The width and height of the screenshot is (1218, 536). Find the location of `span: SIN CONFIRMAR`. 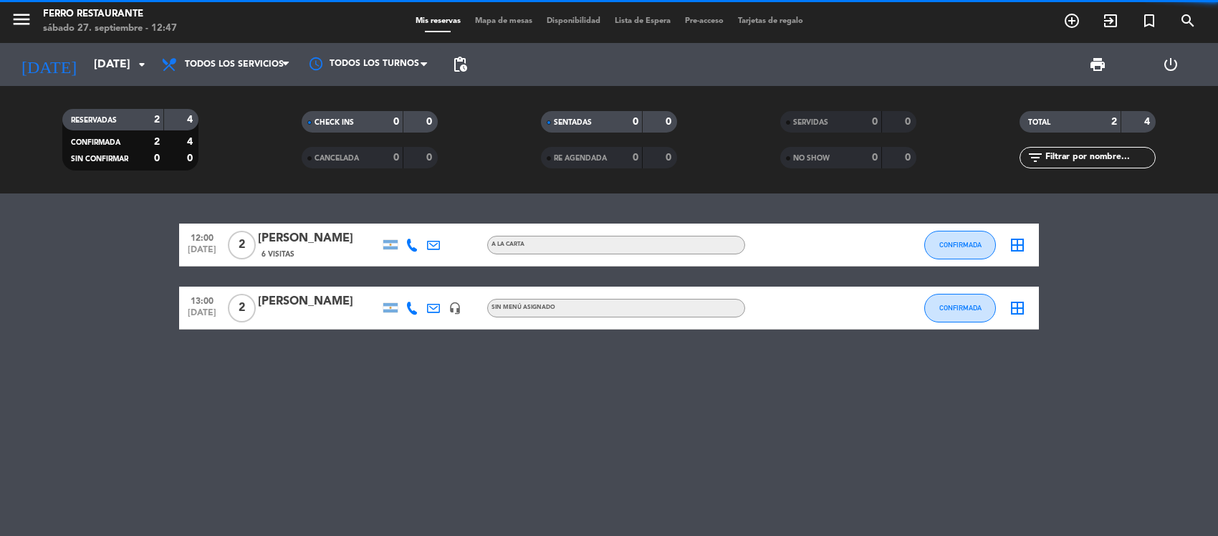

span: SIN CONFIRMAR is located at coordinates (100, 159).